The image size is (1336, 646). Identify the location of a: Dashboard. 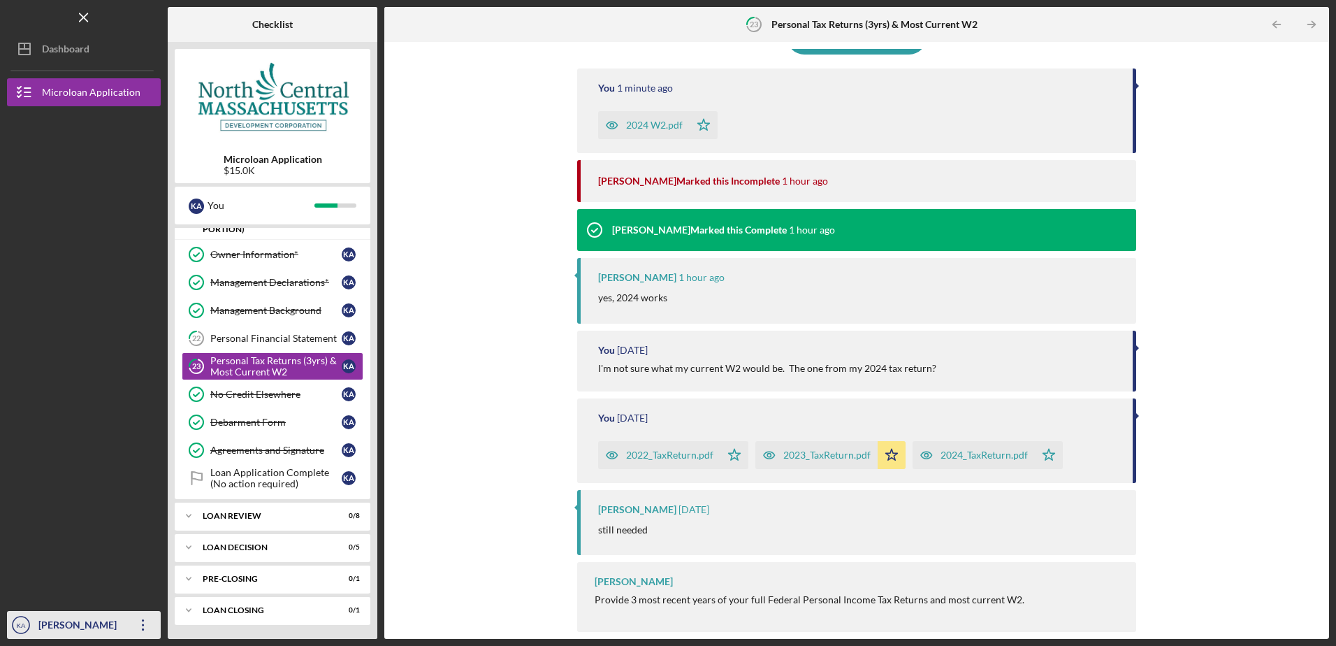
(84, 49).